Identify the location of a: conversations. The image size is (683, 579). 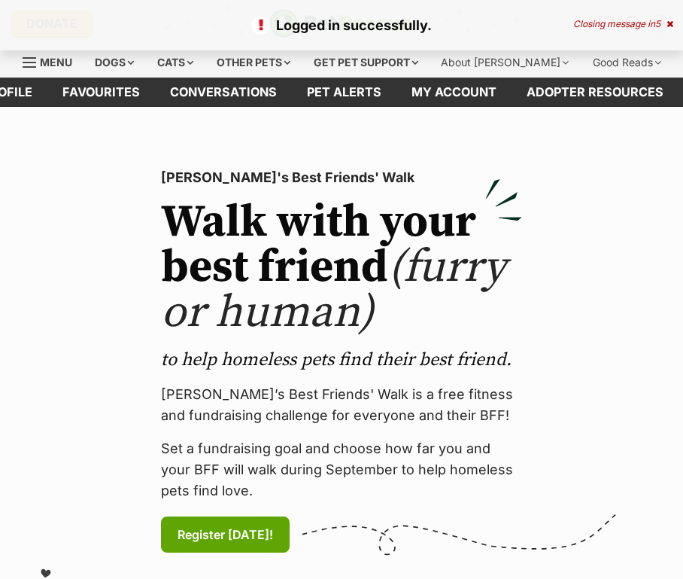
(224, 92).